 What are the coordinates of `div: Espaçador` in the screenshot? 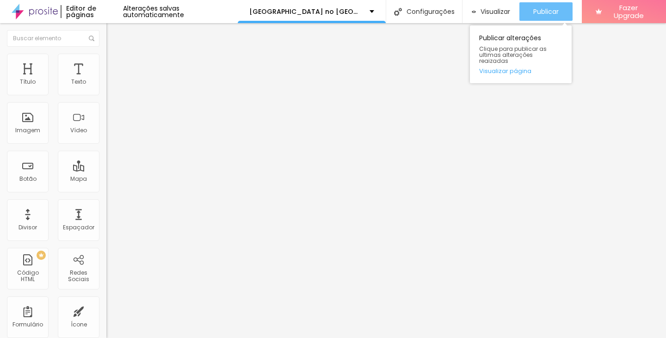 It's located at (79, 228).